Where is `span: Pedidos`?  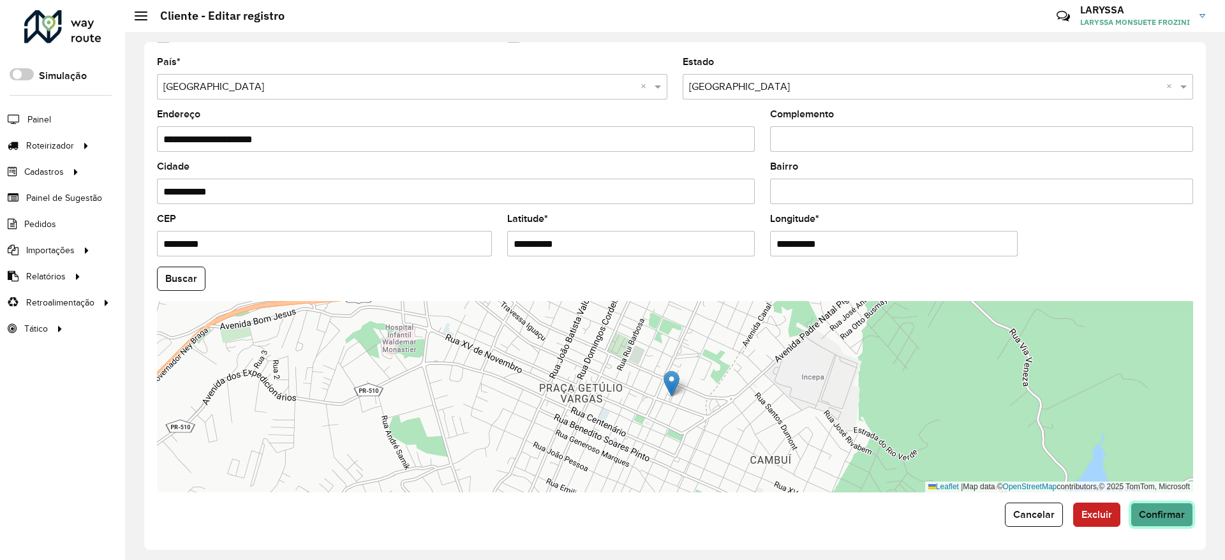
span: Pedidos is located at coordinates (40, 224).